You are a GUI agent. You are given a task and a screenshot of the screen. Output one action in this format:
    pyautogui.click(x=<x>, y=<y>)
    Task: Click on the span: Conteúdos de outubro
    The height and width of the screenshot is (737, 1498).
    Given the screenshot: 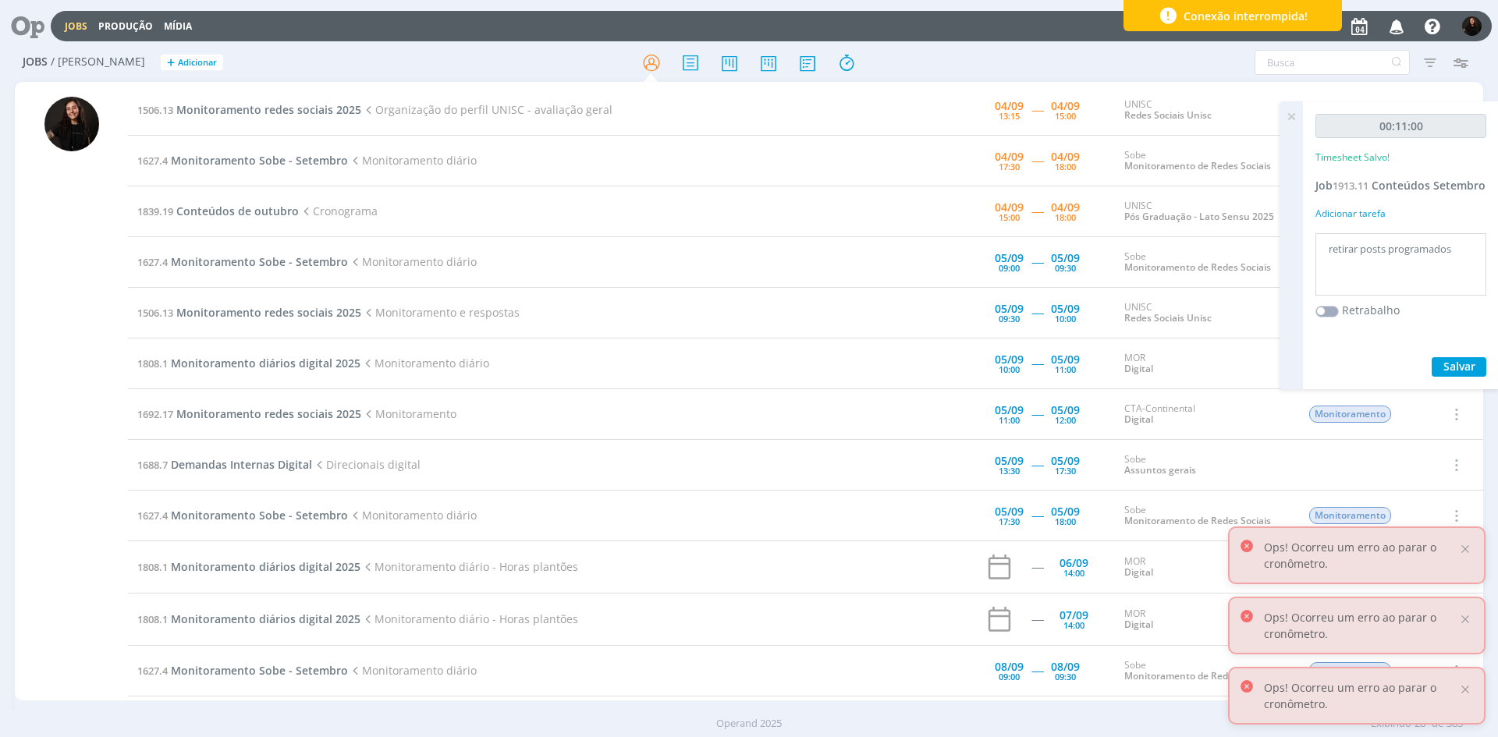 What is the action you would take?
    pyautogui.click(x=237, y=211)
    